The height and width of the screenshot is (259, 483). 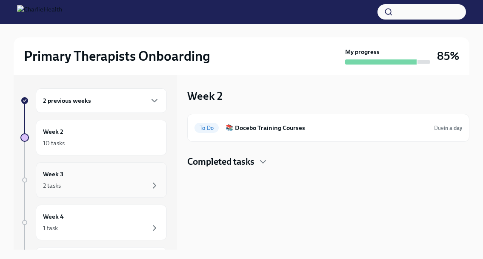 I want to click on h3: 85%, so click(x=448, y=56).